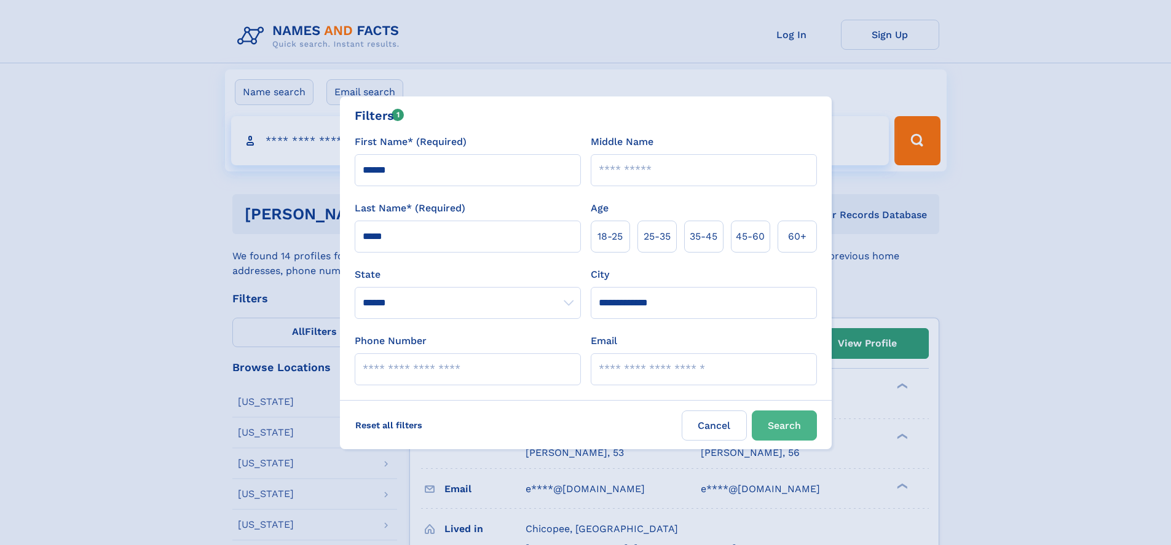 The image size is (1171, 545). What do you see at coordinates (784, 425) in the screenshot?
I see `button: Search` at bounding box center [784, 425].